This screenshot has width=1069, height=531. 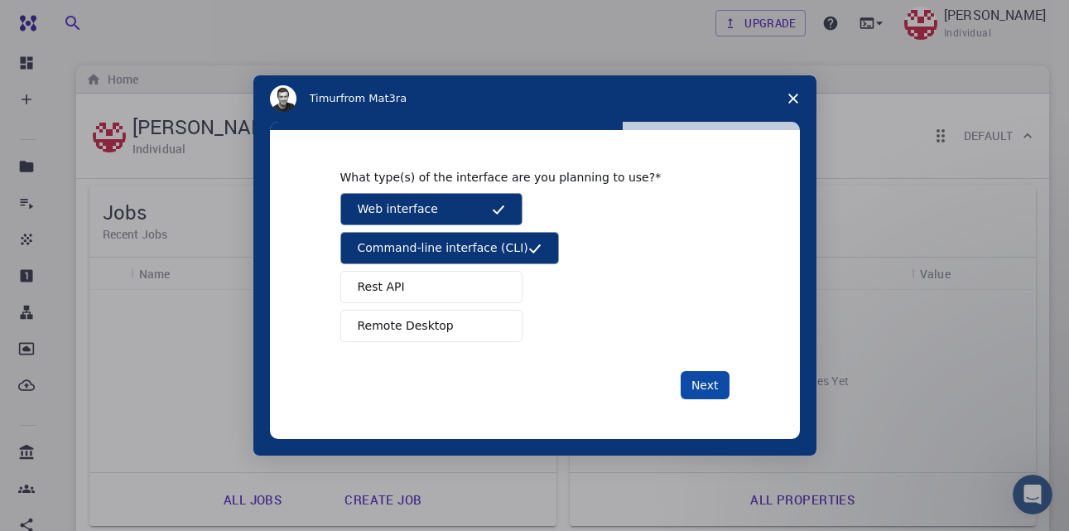 What do you see at coordinates (283, 99) in the screenshot?
I see `img: Profile image for Timur` at bounding box center [283, 99].